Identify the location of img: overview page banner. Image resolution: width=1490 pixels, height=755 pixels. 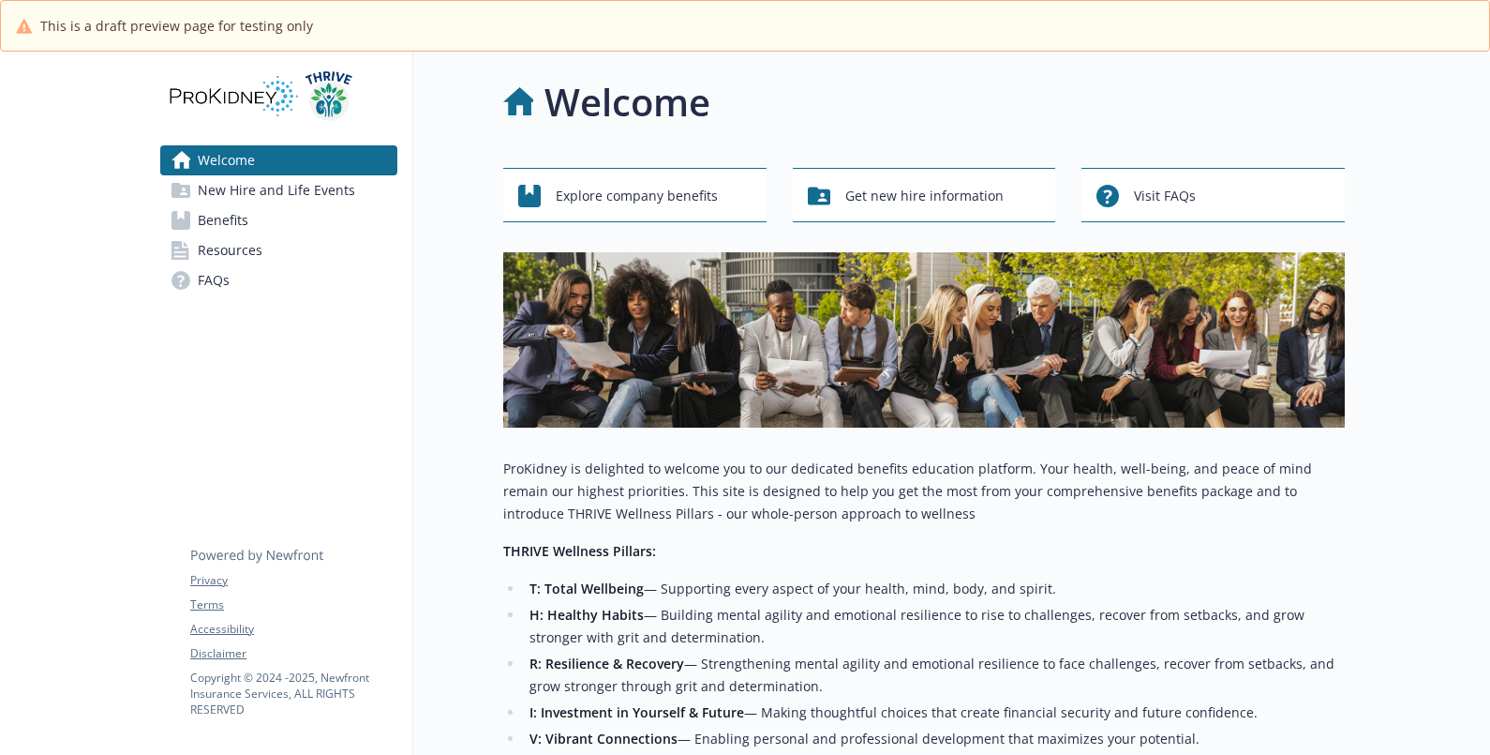
(924, 339).